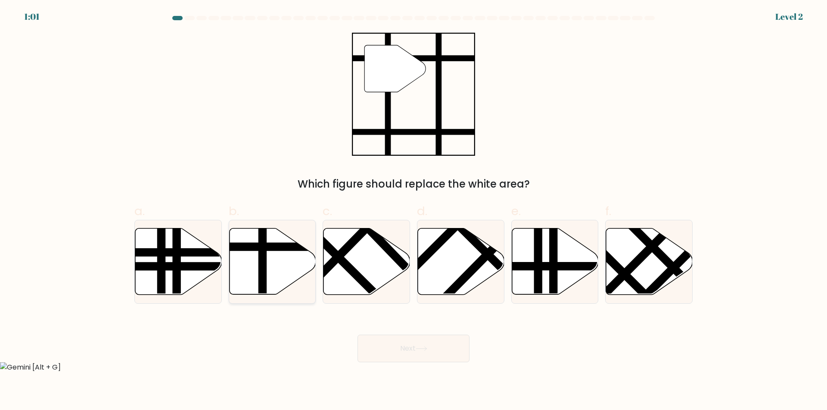 This screenshot has height=410, width=827. I want to click on span: f., so click(608, 211).